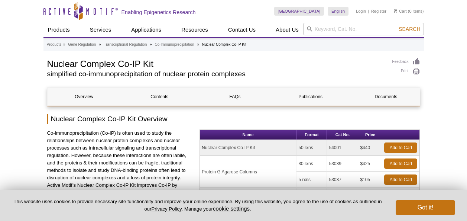  I want to click on a: Print, so click(406, 72).